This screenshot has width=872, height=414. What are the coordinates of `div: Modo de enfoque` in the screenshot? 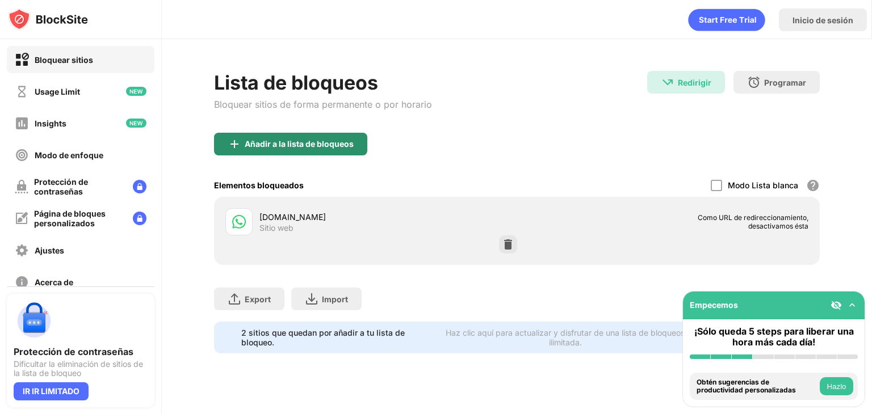 It's located at (69, 155).